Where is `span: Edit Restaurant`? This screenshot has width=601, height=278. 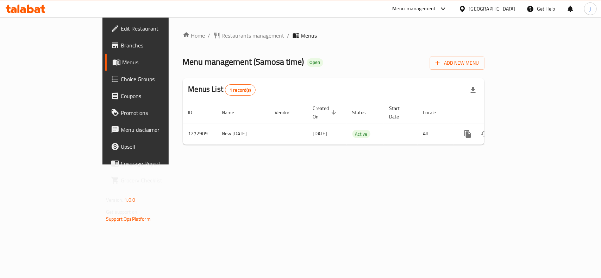
span: Edit Restaurant is located at coordinates (159, 28).